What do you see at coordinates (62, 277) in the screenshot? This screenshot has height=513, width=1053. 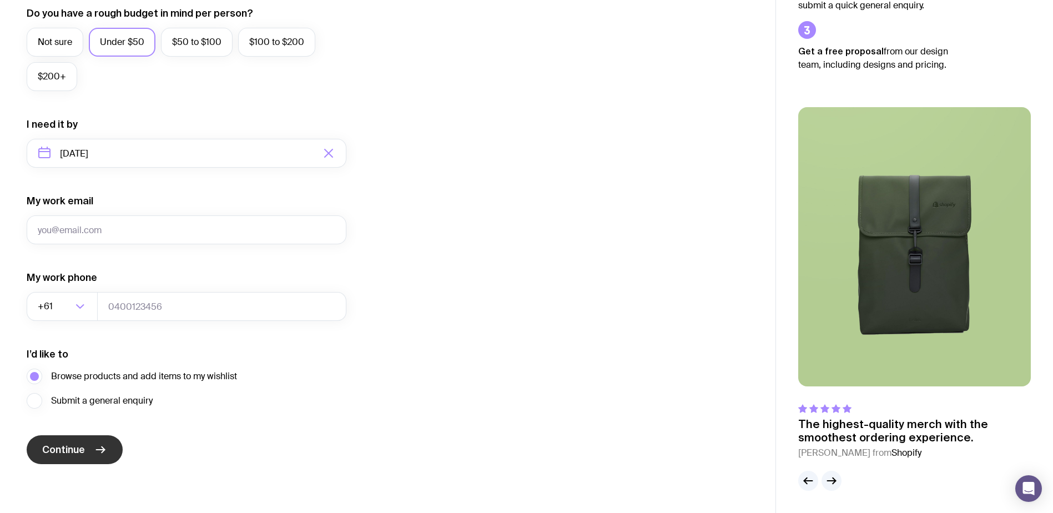 I see `label: My work phone` at bounding box center [62, 277].